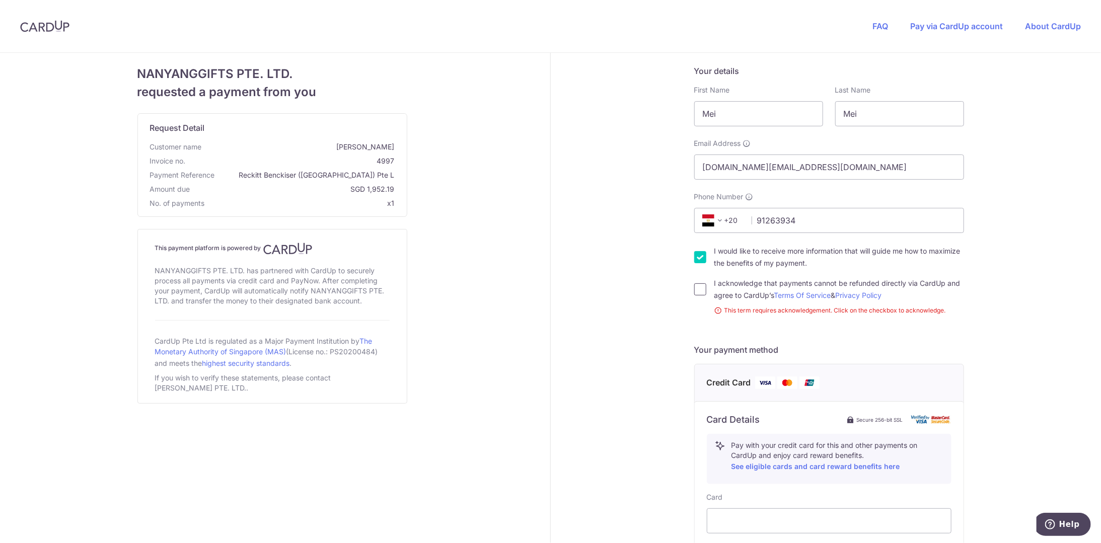 This screenshot has width=1101, height=543. What do you see at coordinates (839, 311) in the screenshot?
I see `small: This term requires acknowledgement. Click on the checkbox to acknowledge.` at bounding box center [839, 311].